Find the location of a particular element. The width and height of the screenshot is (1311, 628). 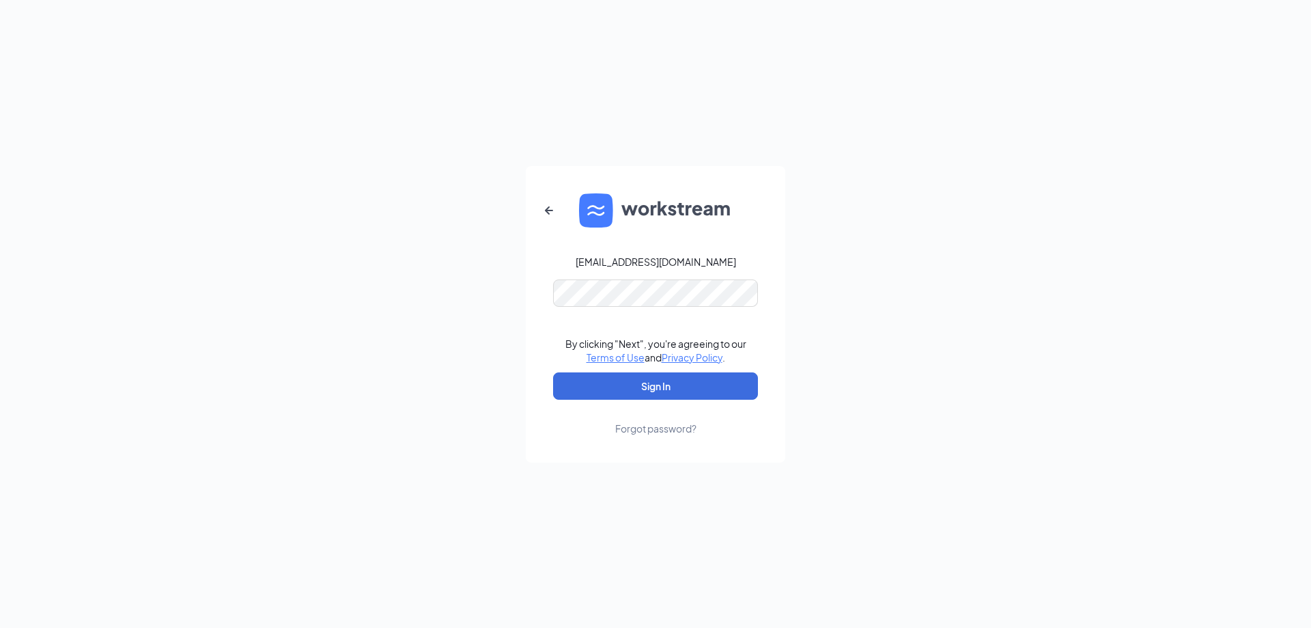

div: By clicking "Next", you're agreeing to our and . is located at coordinates (656, 350).